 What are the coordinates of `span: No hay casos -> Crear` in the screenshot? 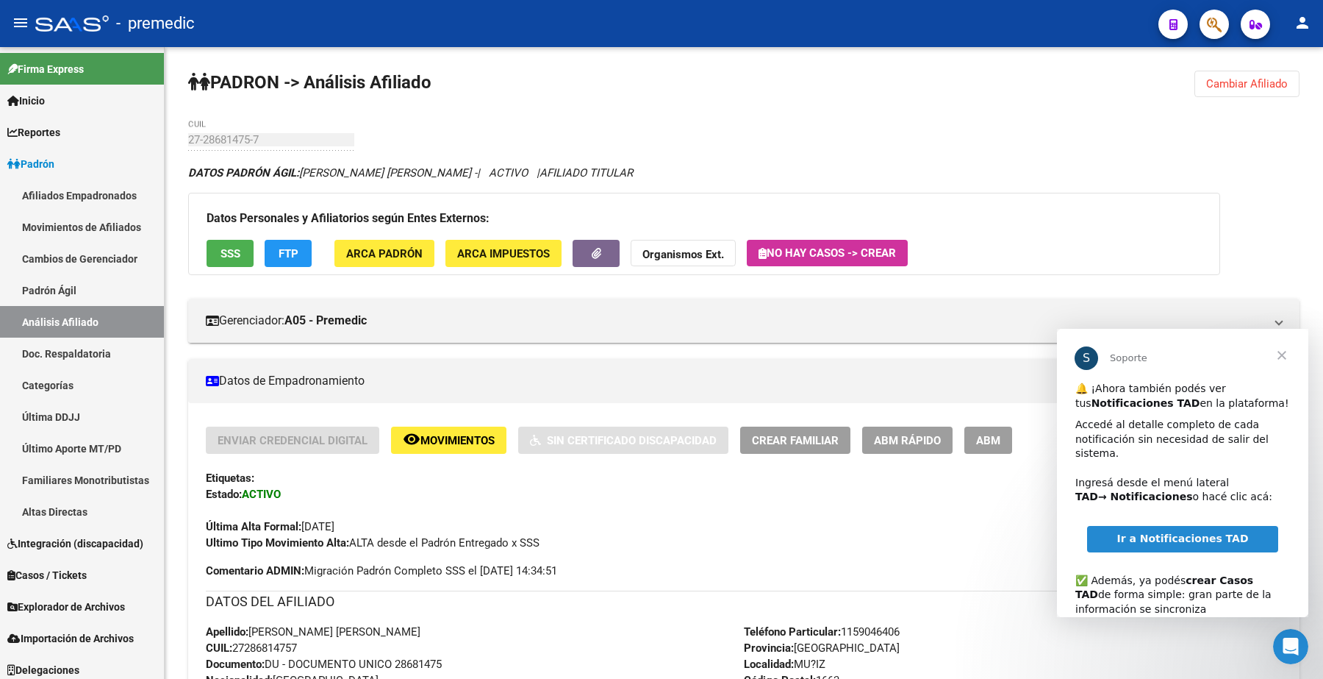 It's located at (827, 253).